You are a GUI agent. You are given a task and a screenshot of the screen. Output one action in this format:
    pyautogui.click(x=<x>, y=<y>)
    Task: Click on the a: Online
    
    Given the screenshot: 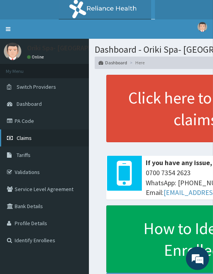 What is the action you would take?
    pyautogui.click(x=36, y=57)
    